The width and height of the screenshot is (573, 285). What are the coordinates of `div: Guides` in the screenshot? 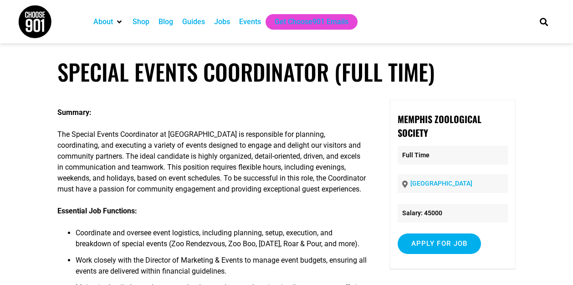 It's located at (194, 22).